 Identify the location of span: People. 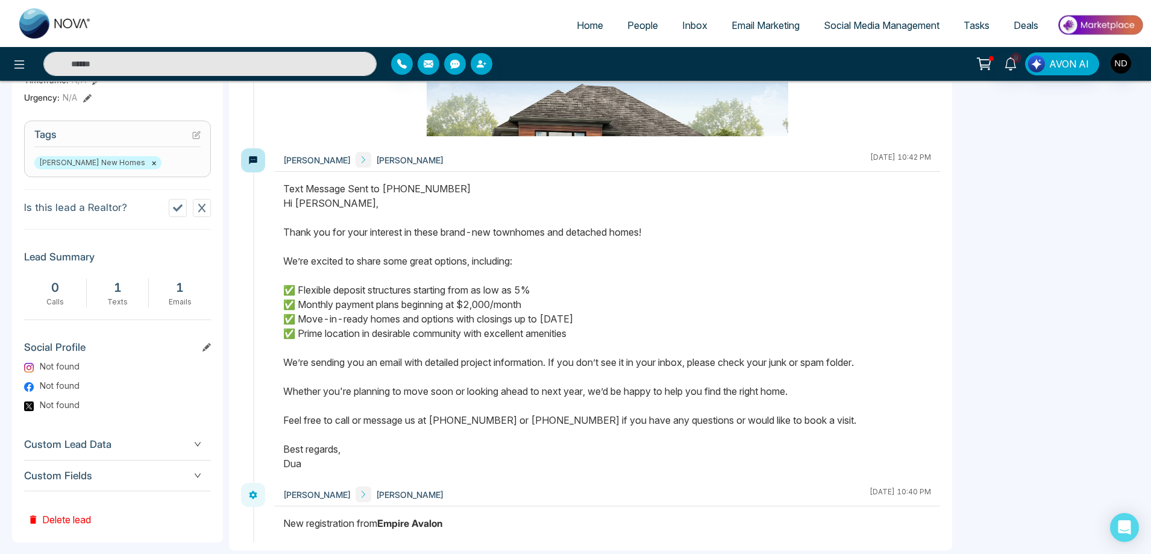
(642, 25).